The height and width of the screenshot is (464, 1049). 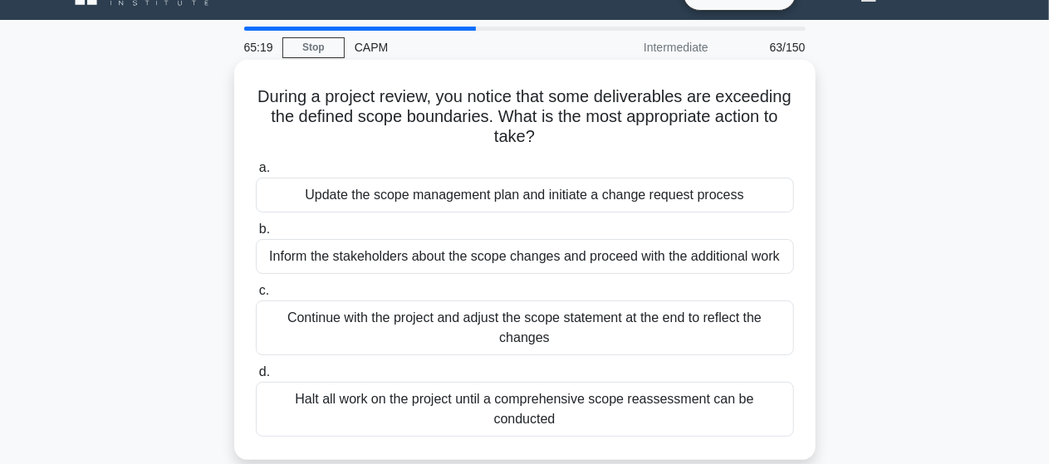 I want to click on div: 63/150, so click(x=767, y=47).